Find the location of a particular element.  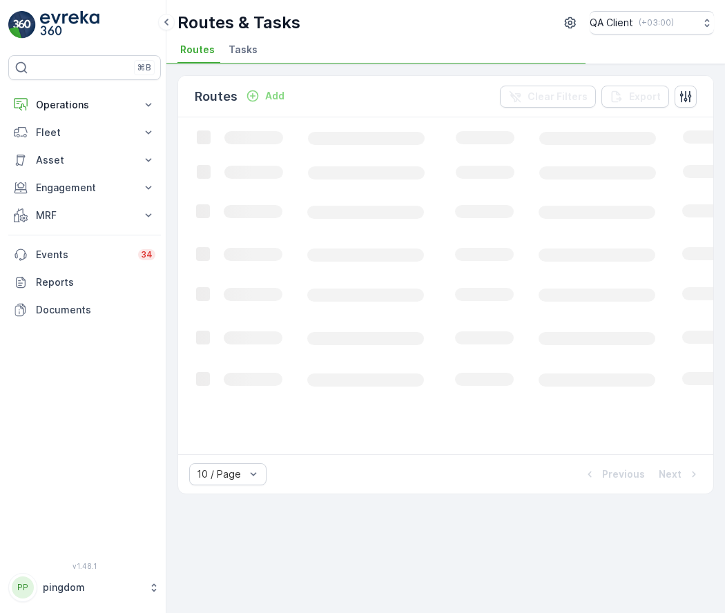

button: Clear Filters is located at coordinates (547, 97).